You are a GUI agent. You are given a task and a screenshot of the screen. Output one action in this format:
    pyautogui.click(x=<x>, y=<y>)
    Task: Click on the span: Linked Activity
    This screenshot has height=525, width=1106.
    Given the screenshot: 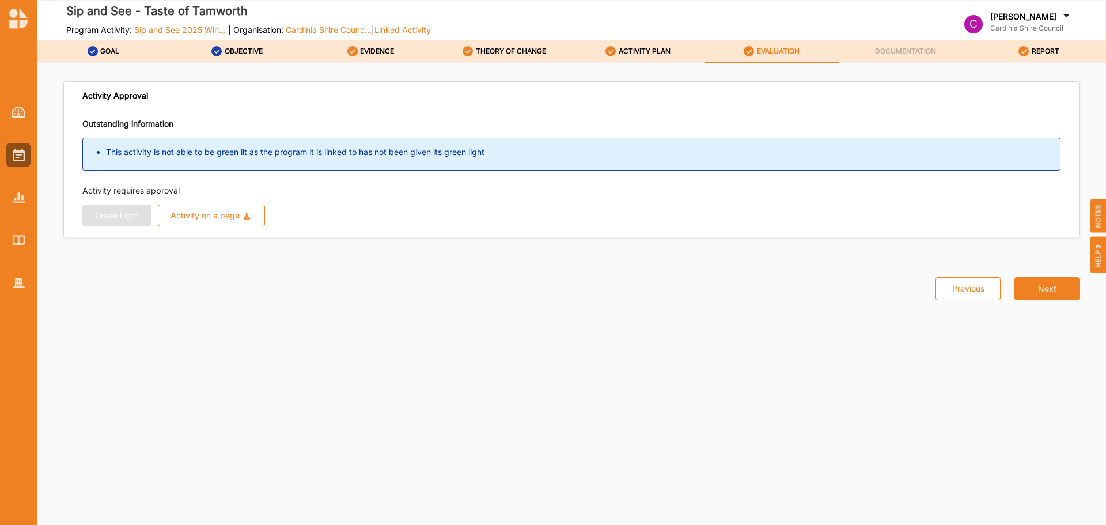 What is the action you would take?
    pyautogui.click(x=403, y=29)
    